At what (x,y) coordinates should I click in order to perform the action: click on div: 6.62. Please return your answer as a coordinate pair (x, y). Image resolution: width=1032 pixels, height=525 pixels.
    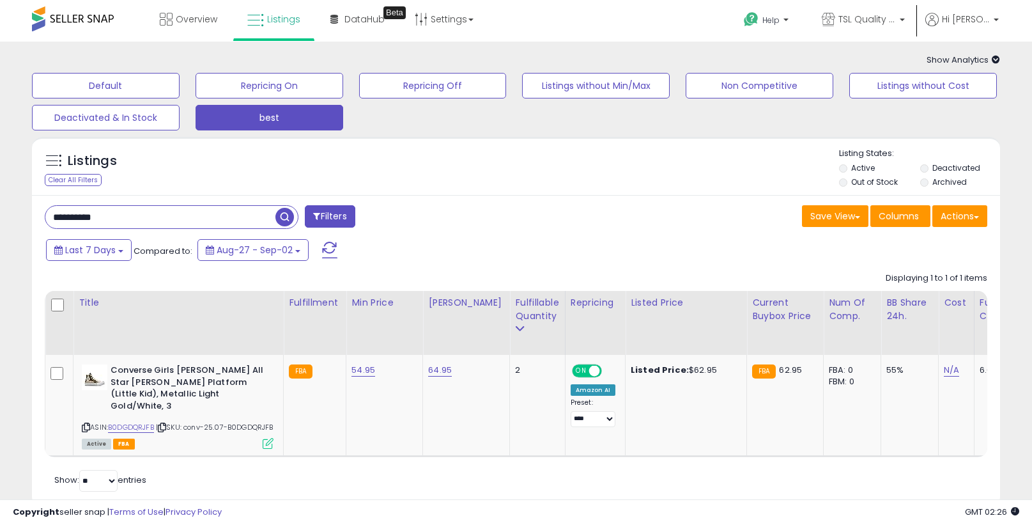
    Looking at the image, I should click on (1002, 370).